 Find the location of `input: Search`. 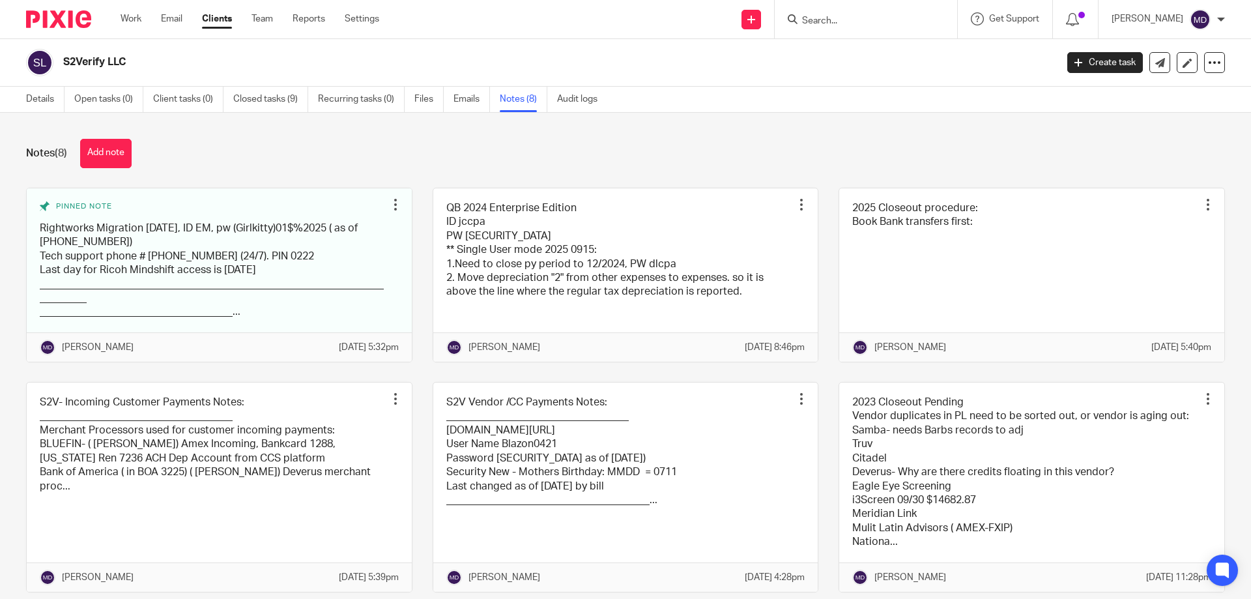

input: Search is located at coordinates (860, 22).